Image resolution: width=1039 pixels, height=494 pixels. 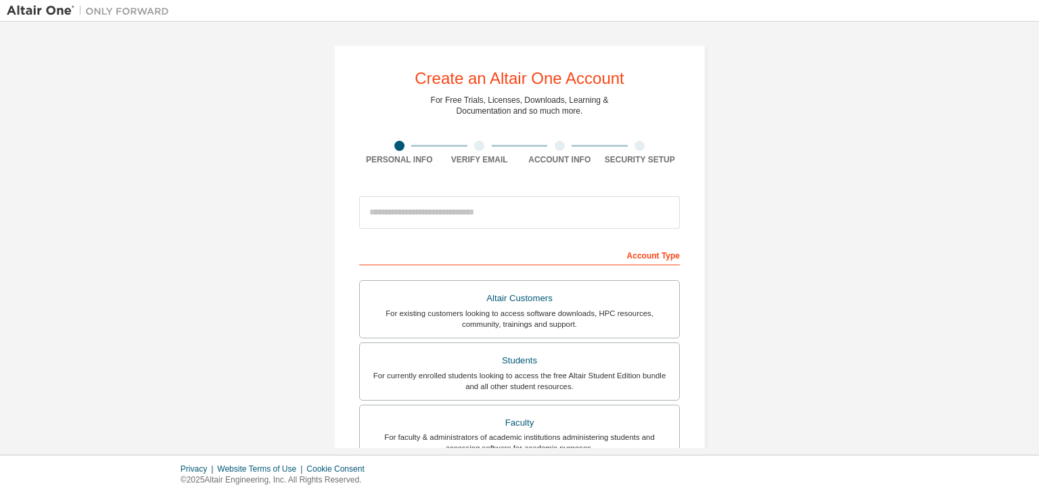 I want to click on div: Account Info, so click(x=559, y=160).